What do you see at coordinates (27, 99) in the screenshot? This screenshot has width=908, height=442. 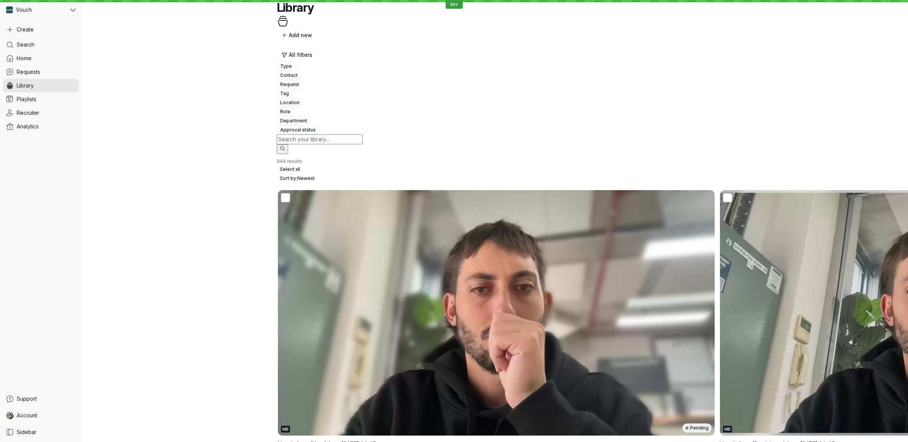 I see `span: Playlists` at bounding box center [27, 99].